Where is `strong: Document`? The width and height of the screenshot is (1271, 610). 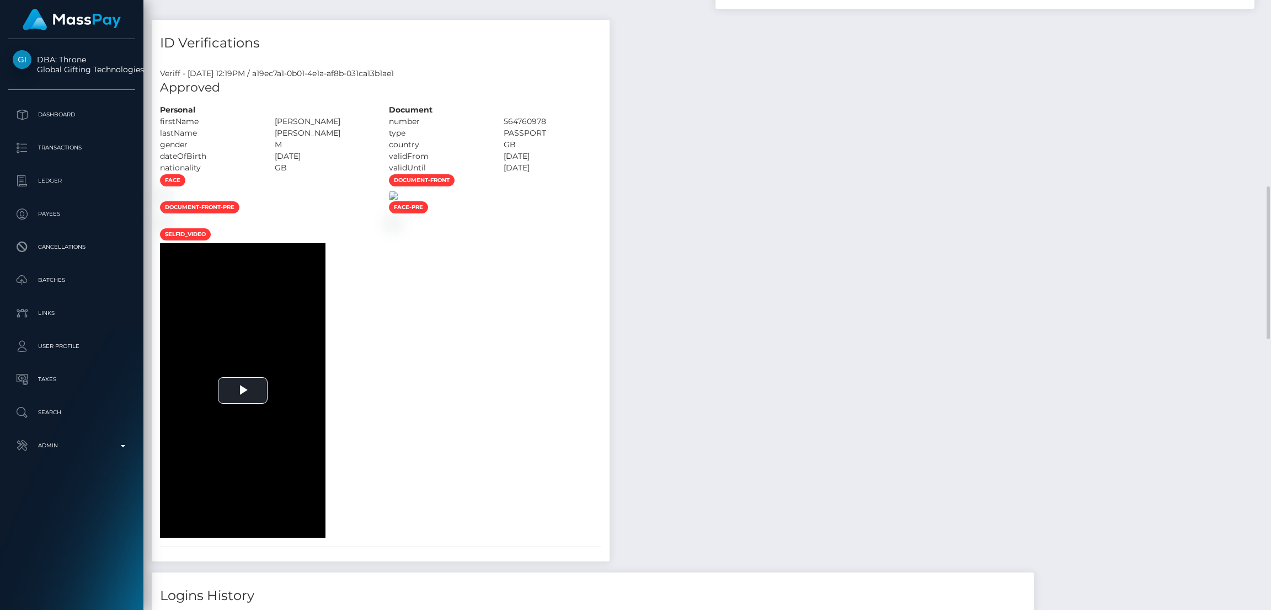
strong: Document is located at coordinates (410, 110).